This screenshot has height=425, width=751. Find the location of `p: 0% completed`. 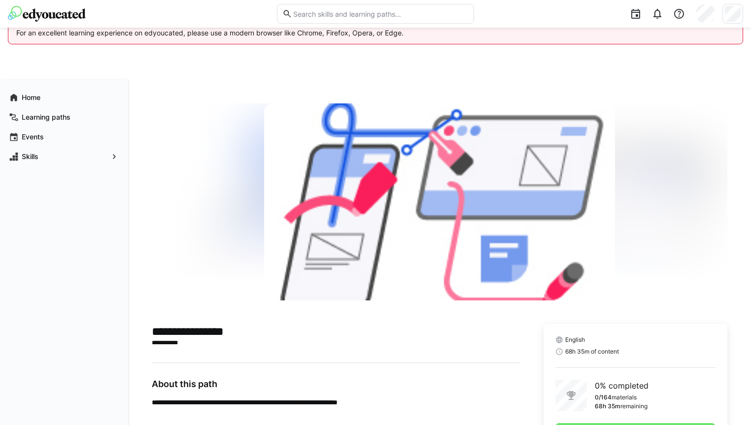

p: 0% completed is located at coordinates (621, 386).